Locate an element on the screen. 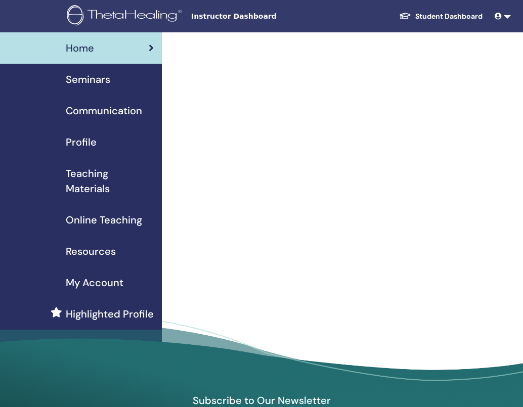 The width and height of the screenshot is (523, 407). h4: Subscribe to Our Newsletter is located at coordinates (261, 401).